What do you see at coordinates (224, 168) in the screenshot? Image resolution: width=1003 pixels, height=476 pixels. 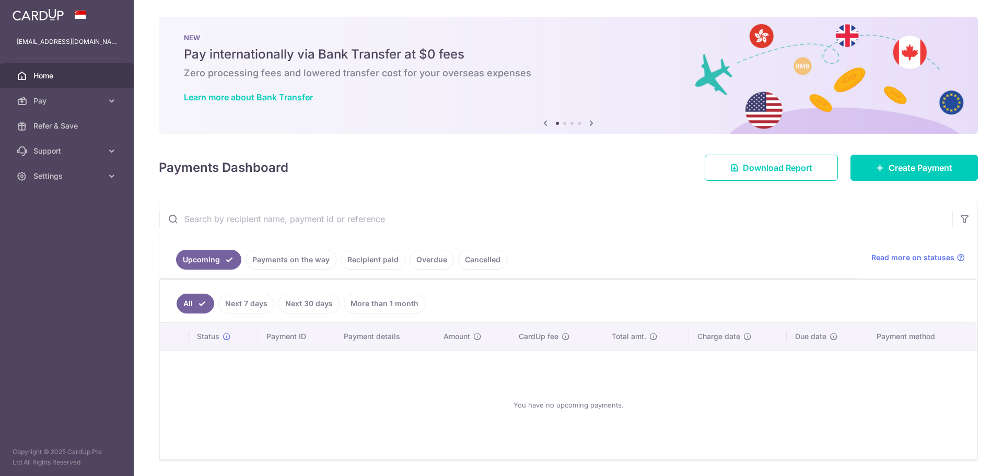 I see `h4: Payments Dashboard` at bounding box center [224, 168].